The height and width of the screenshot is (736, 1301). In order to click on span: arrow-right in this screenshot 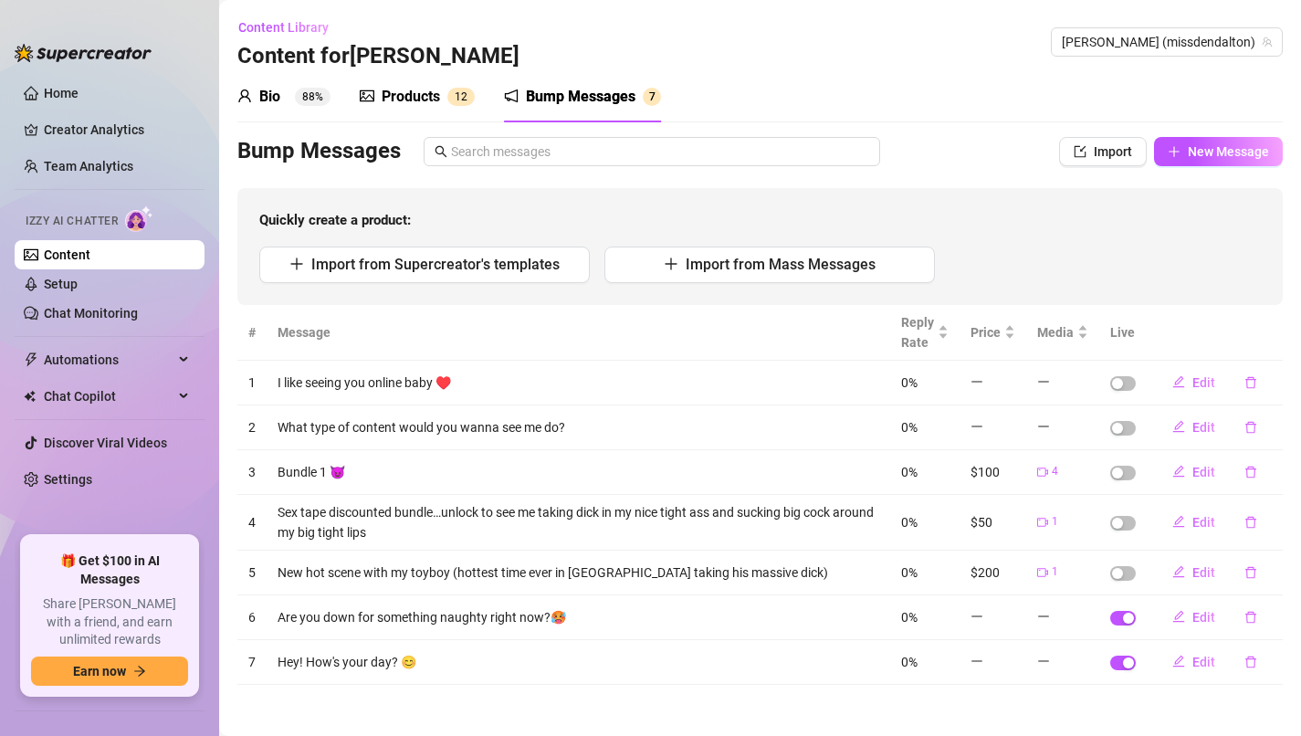, I will do `click(140, 671)`.